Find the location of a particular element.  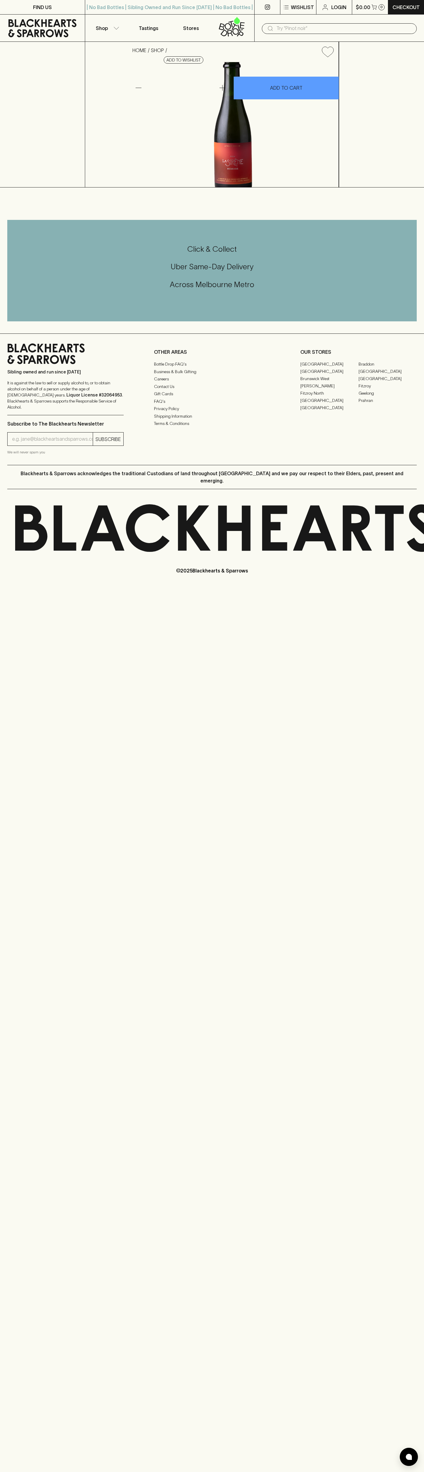

p: OTHER AREAS is located at coordinates (212, 352).